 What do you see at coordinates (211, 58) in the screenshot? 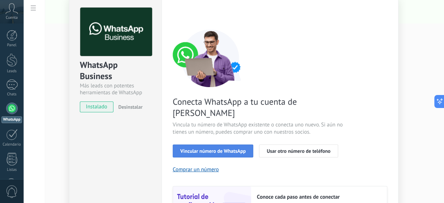
I see `img: connect number` at bounding box center [211, 58].